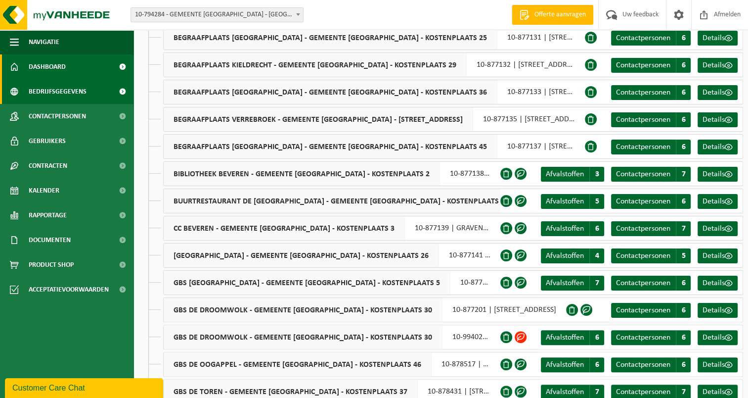 The width and height of the screenshot is (748, 398). I want to click on span: Dashboard, so click(47, 67).